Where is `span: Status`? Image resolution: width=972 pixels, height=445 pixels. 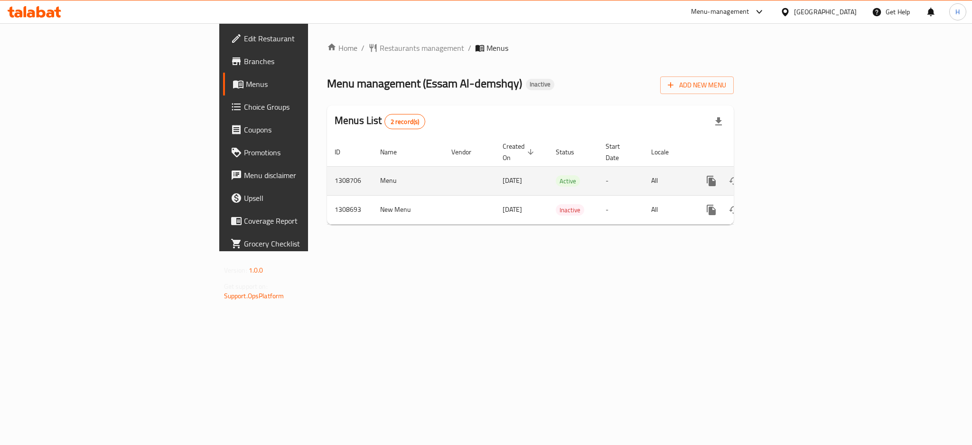
span: Status is located at coordinates (571, 152).